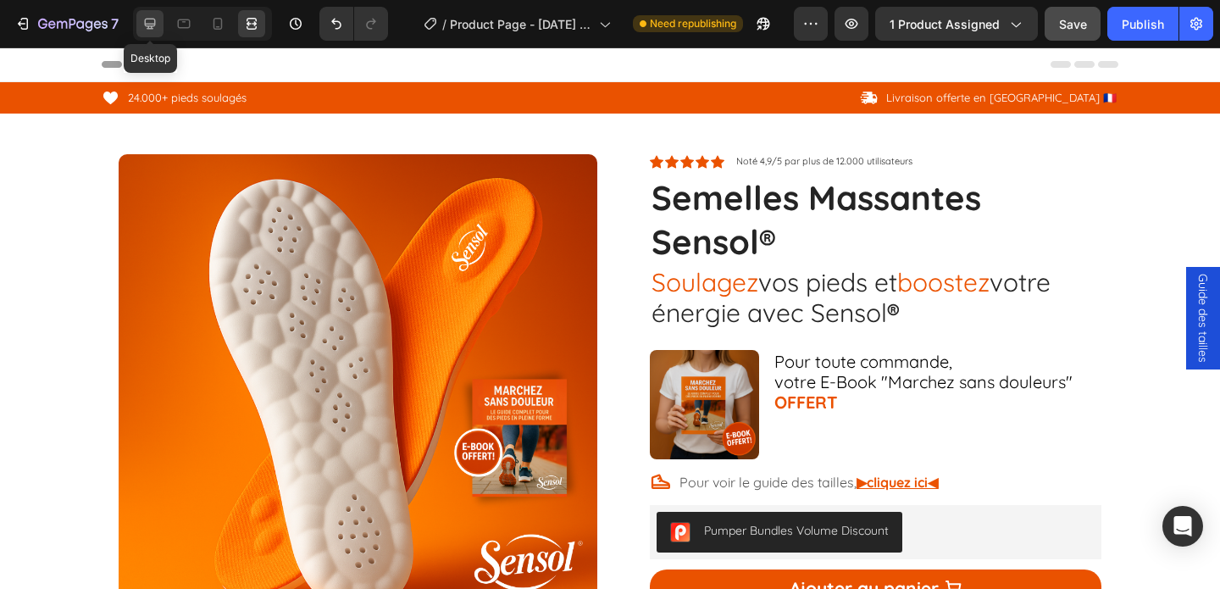 The height and width of the screenshot is (589, 1220). I want to click on button: Publish, so click(1142, 24).